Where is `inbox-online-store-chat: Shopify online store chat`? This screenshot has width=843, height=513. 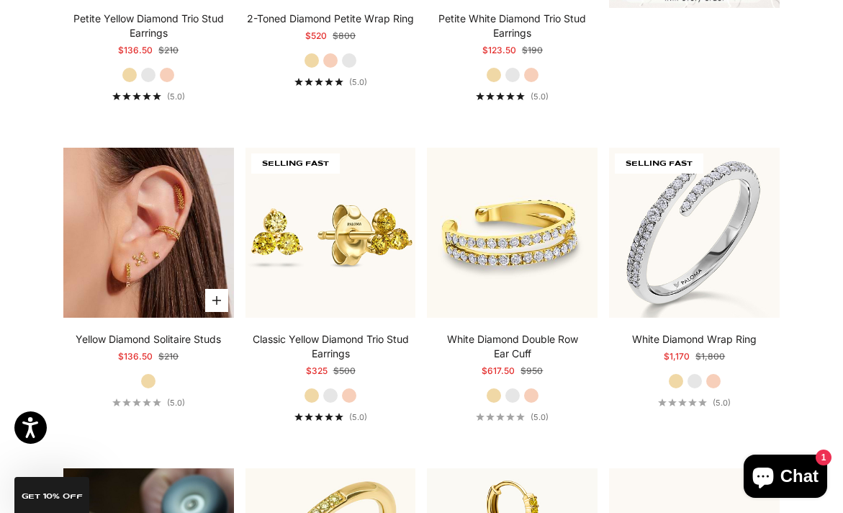
inbox-online-store-chat: Shopify online store chat is located at coordinates (786, 477).